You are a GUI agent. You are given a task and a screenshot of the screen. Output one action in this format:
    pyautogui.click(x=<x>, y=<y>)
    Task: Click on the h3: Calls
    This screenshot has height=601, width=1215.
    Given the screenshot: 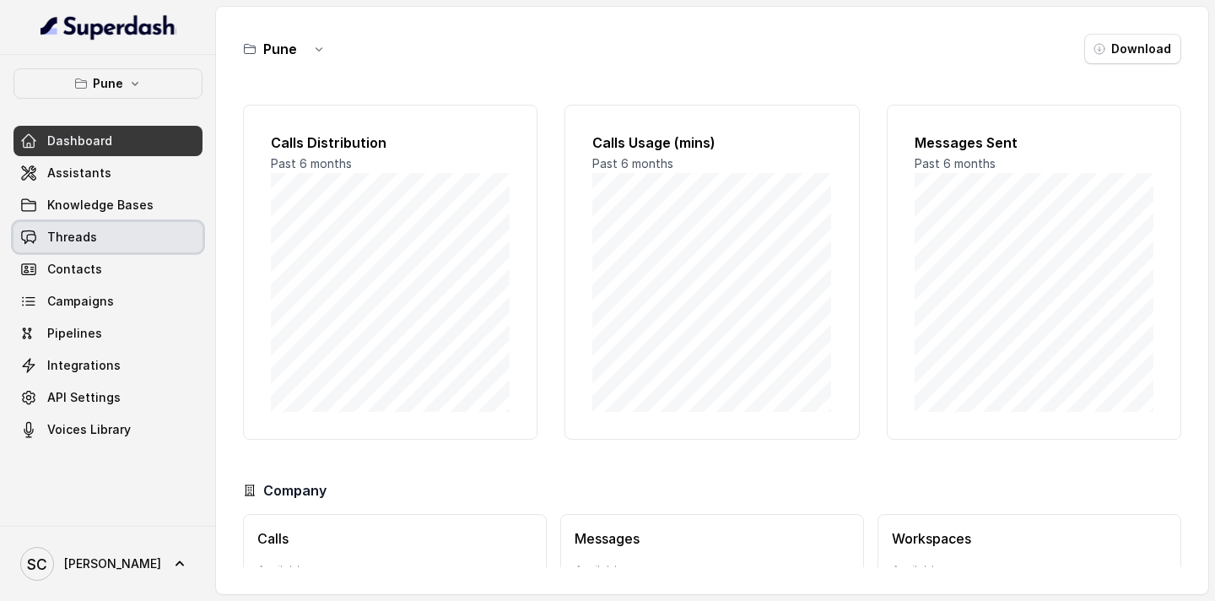 What is the action you would take?
    pyautogui.click(x=395, y=538)
    